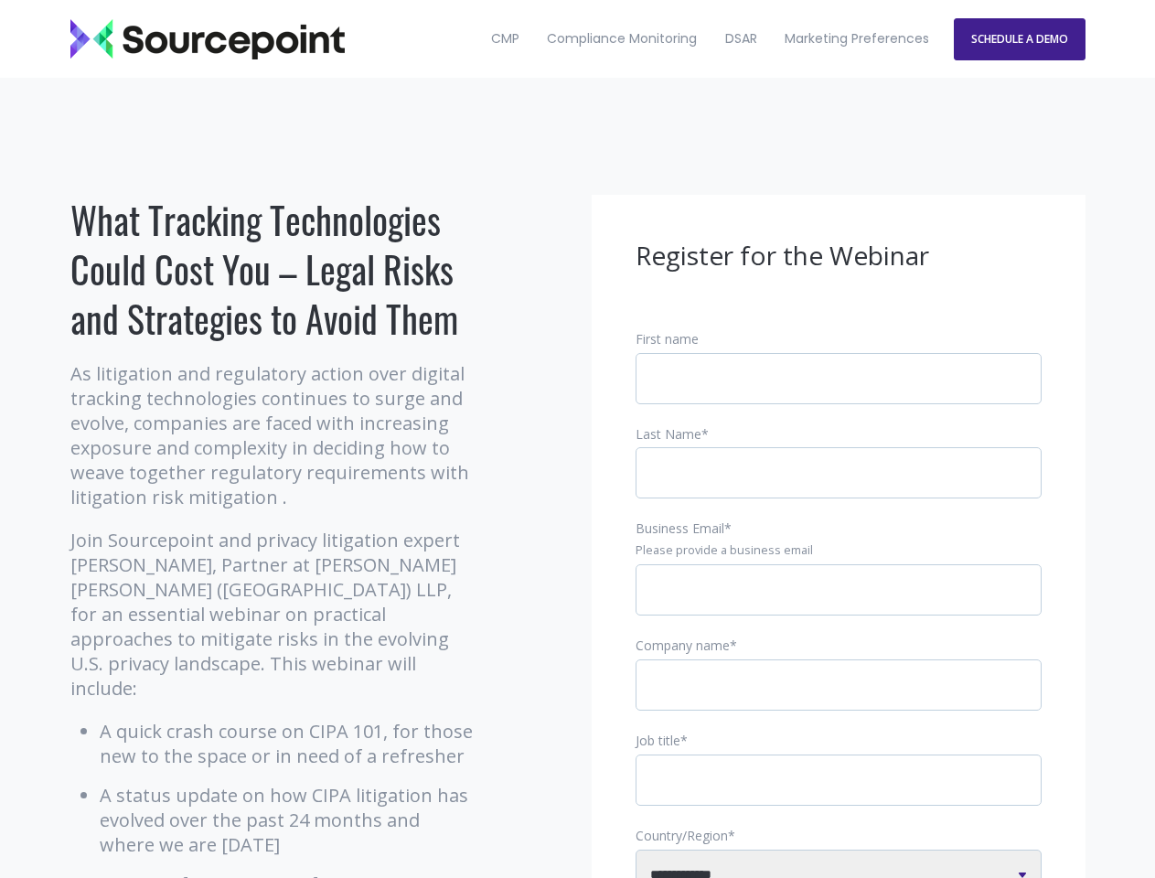 This screenshot has width=1155, height=878. What do you see at coordinates (288, 744) in the screenshot?
I see `li: A quick crash course on CIPA 101, for those new to the space or in need of a refresher` at bounding box center [288, 744].